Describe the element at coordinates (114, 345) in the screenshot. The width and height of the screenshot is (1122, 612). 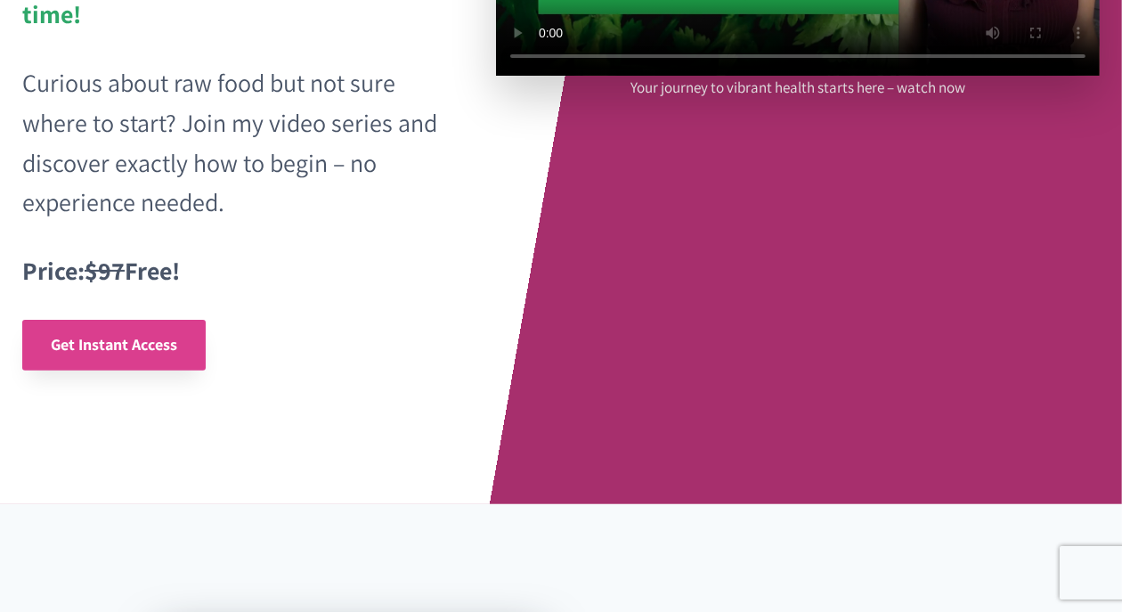
I see `a: Get Instant Access` at that location.